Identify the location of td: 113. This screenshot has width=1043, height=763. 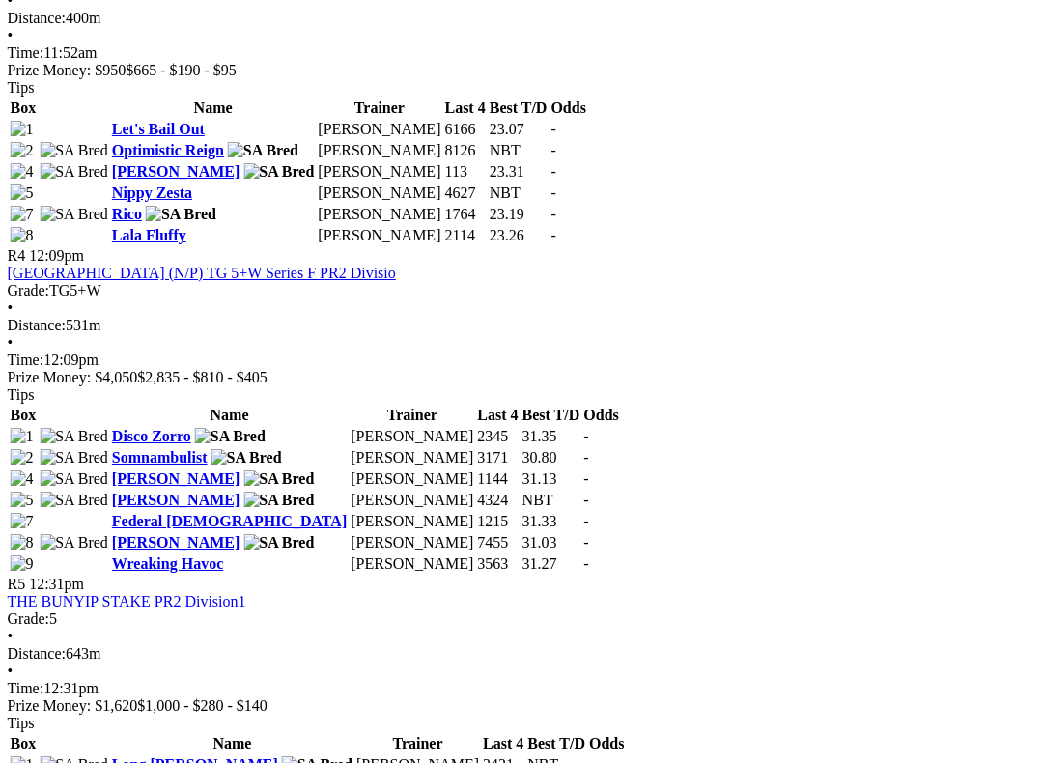
(466, 172).